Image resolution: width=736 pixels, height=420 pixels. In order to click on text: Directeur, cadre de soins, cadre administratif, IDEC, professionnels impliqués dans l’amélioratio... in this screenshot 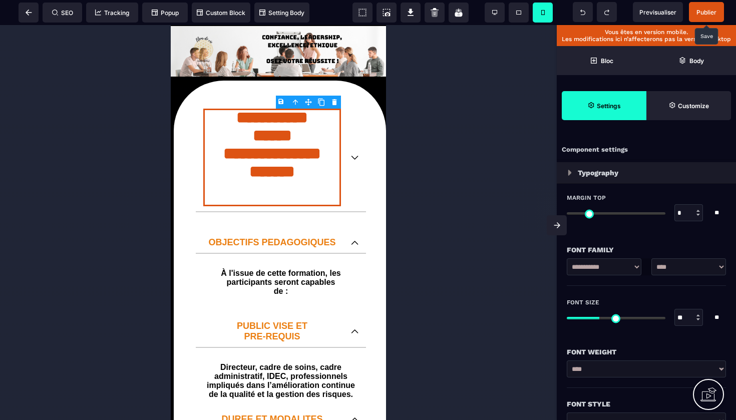, I will do `click(110, 356)`.